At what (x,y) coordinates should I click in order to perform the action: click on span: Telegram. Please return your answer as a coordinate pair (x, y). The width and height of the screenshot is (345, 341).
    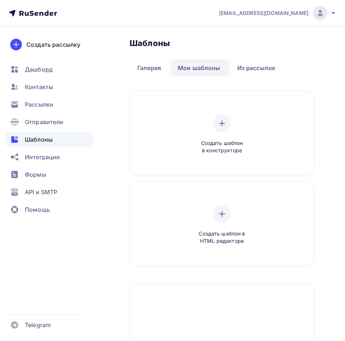
    Looking at the image, I should click on (38, 325).